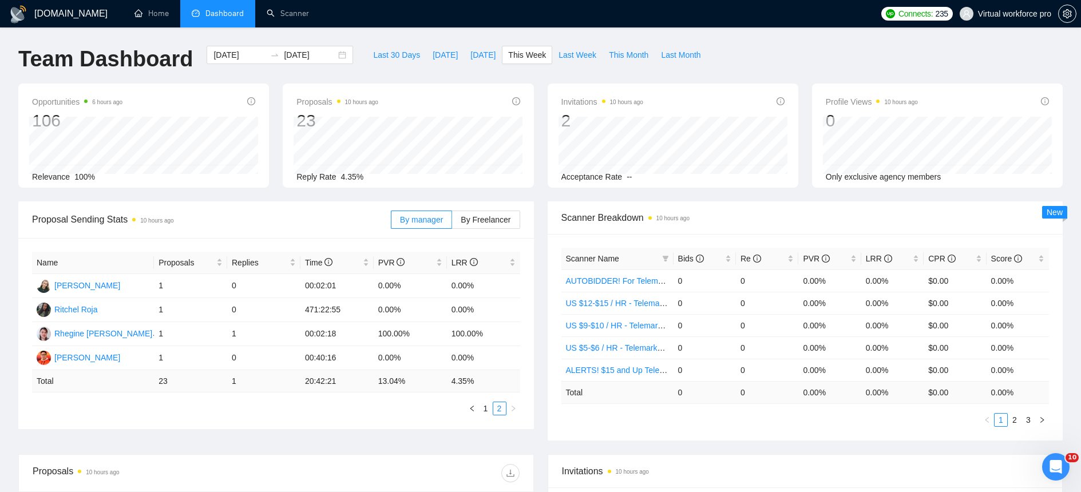 This screenshot has height=492, width=1081. Describe the element at coordinates (275, 55) in the screenshot. I see `span: swap-right` at that location.